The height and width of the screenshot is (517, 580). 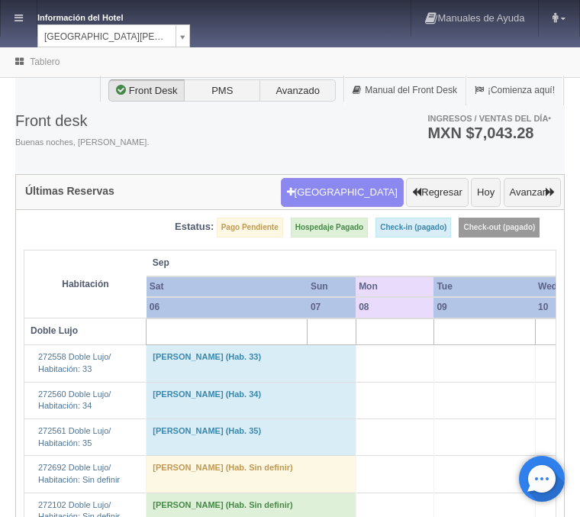 What do you see at coordinates (298, 91) in the screenshot?
I see `label: Avanzado` at bounding box center [298, 91].